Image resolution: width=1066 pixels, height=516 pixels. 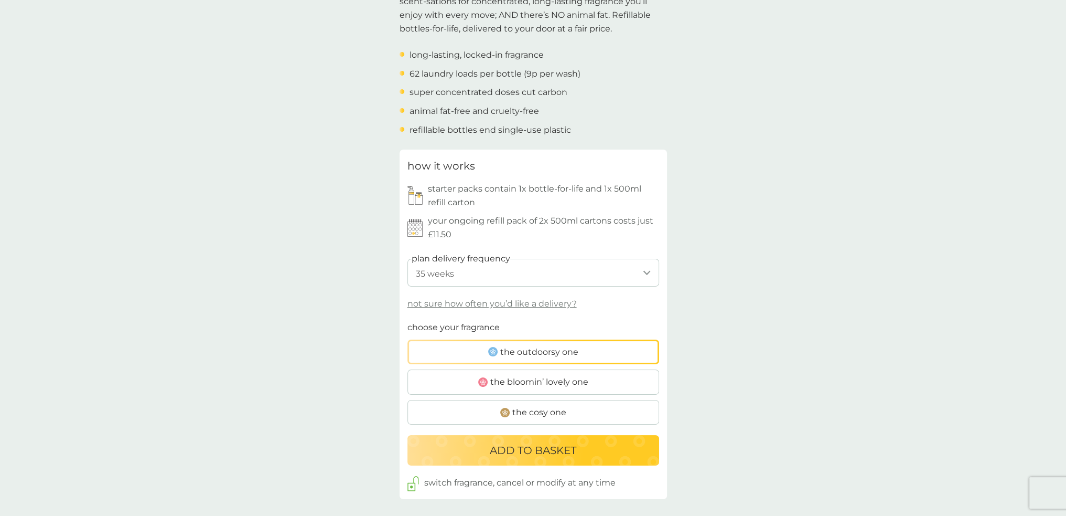 I want to click on p: switch fragrance, cancel or modify at any time, so click(x=520, y=483).